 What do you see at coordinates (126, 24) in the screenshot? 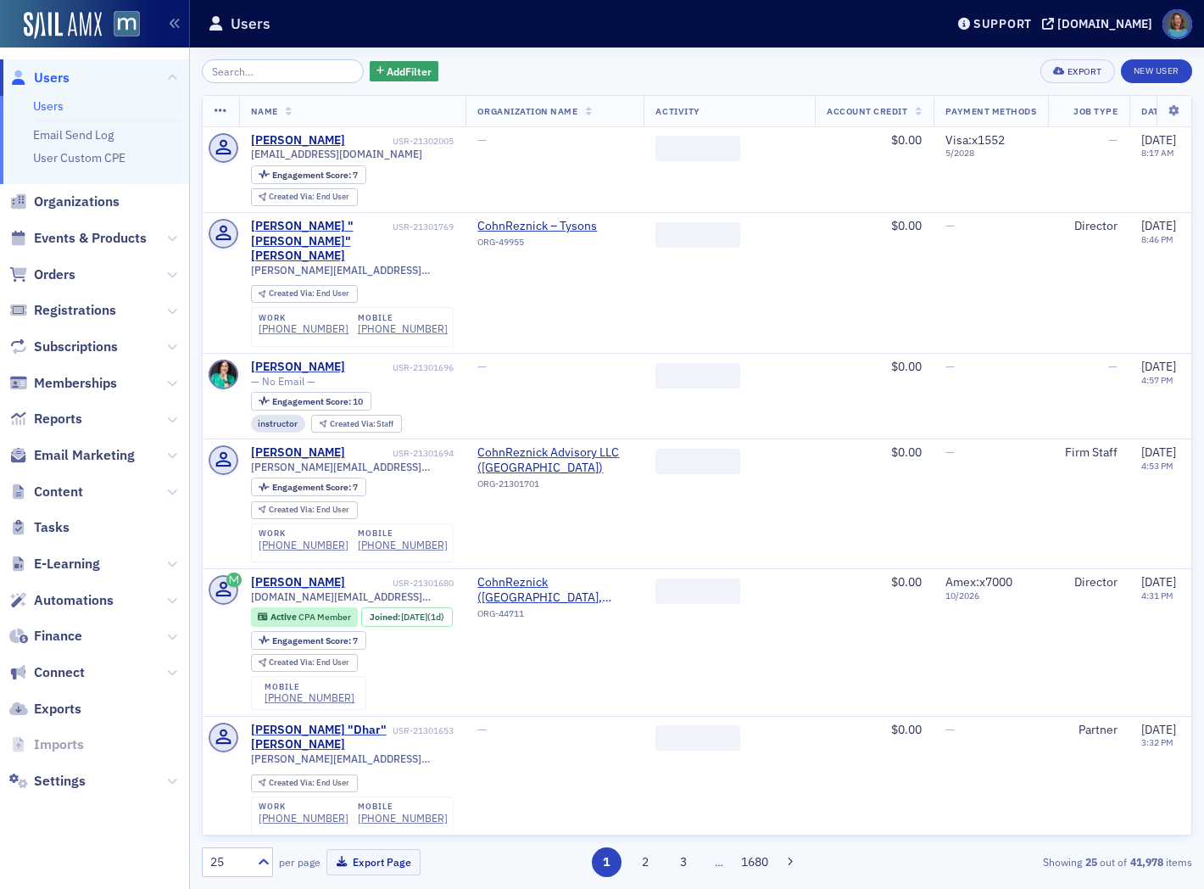
I see `img: SailAMX` at bounding box center [126, 24].